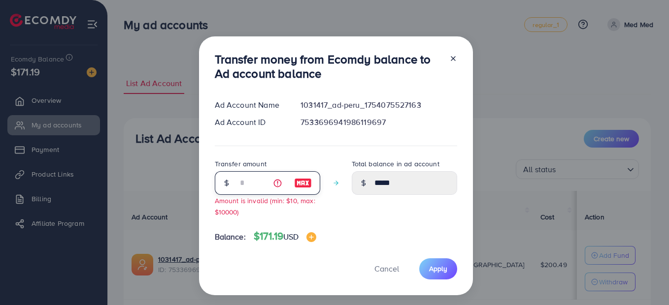 This screenshot has height=305, width=669. I want to click on span: Balance:, so click(230, 237).